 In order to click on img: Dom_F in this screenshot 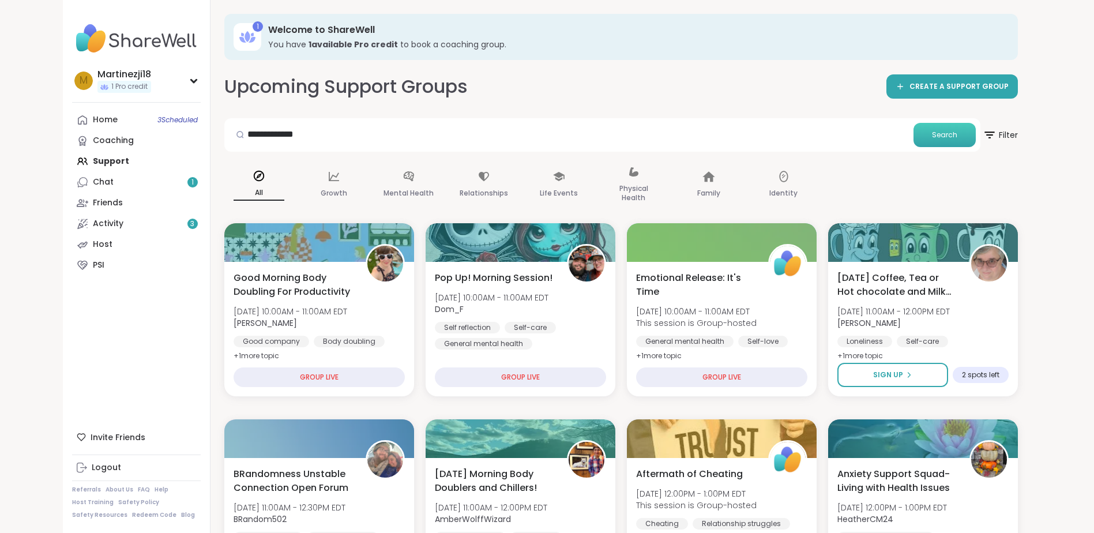, I will do `click(587, 264)`.